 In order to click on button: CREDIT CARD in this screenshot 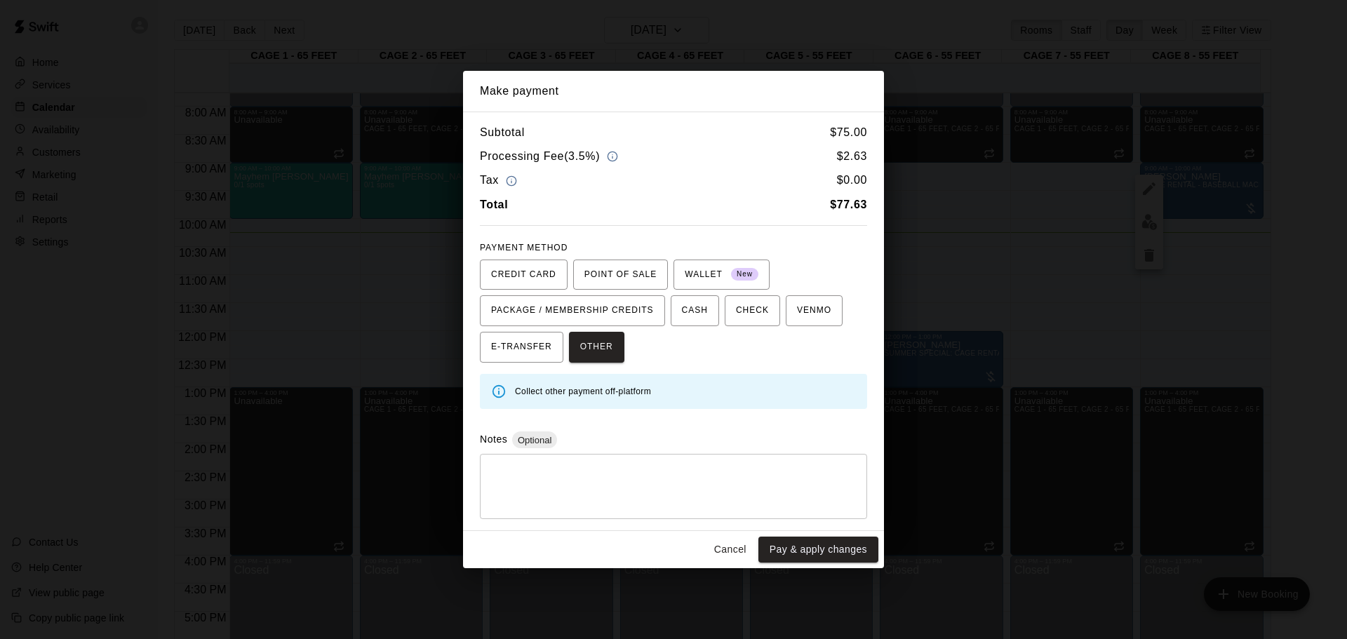, I will do `click(523, 275)`.